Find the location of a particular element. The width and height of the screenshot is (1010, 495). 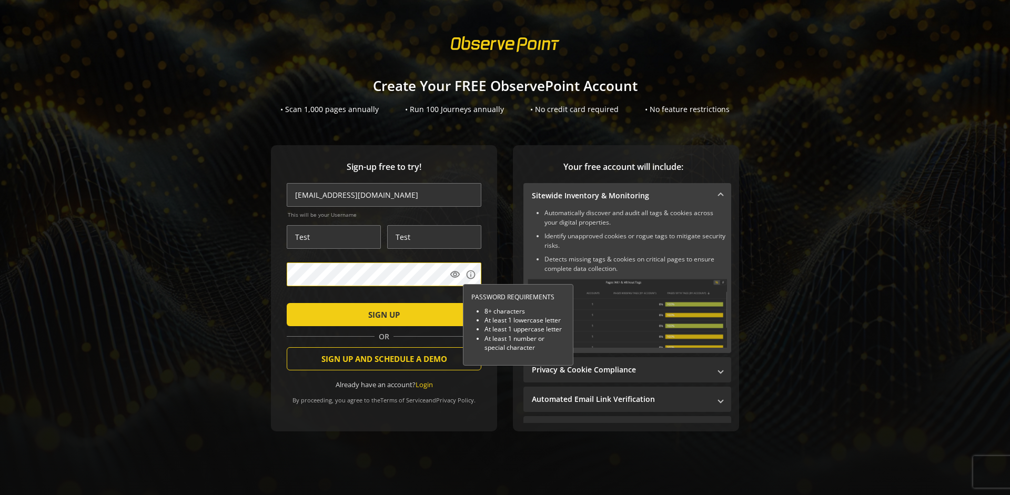

div: • No credit card required is located at coordinates (574, 109).